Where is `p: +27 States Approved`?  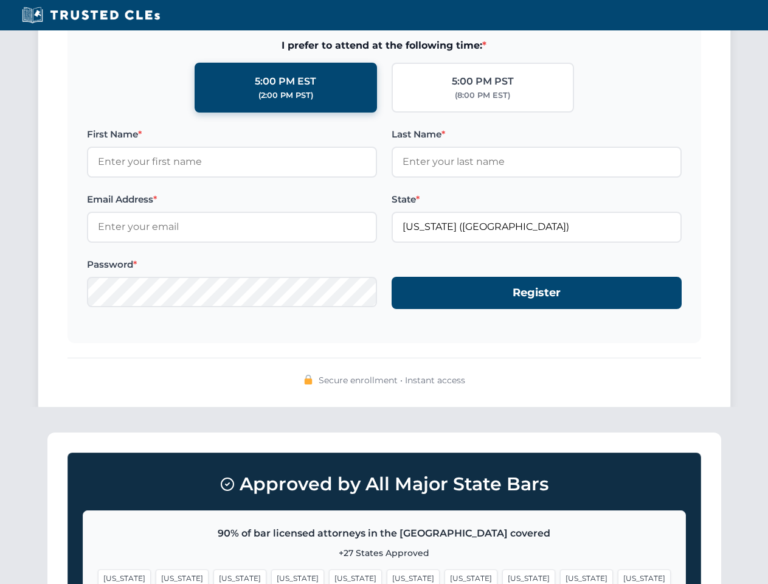
p: +27 States Approved is located at coordinates (384, 553).